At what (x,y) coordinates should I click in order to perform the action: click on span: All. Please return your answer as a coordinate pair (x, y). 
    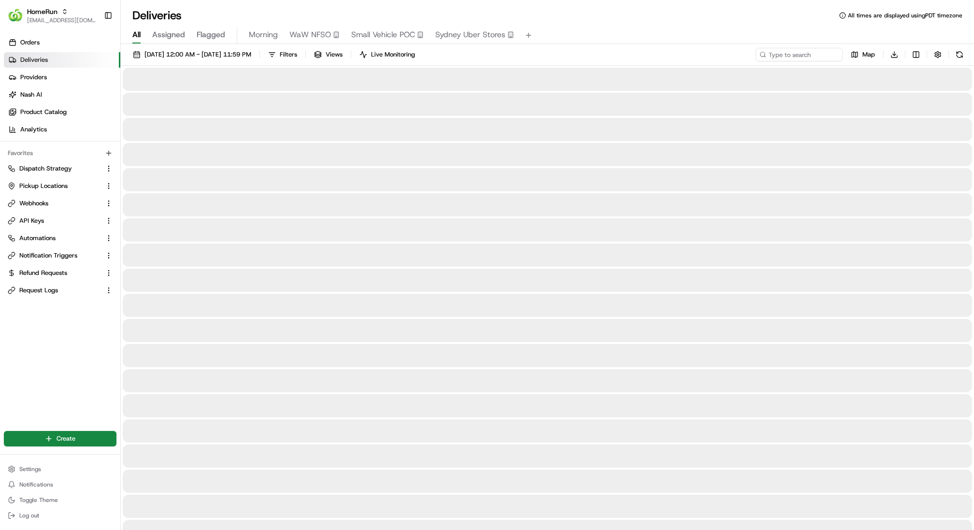
    Looking at the image, I should click on (136, 35).